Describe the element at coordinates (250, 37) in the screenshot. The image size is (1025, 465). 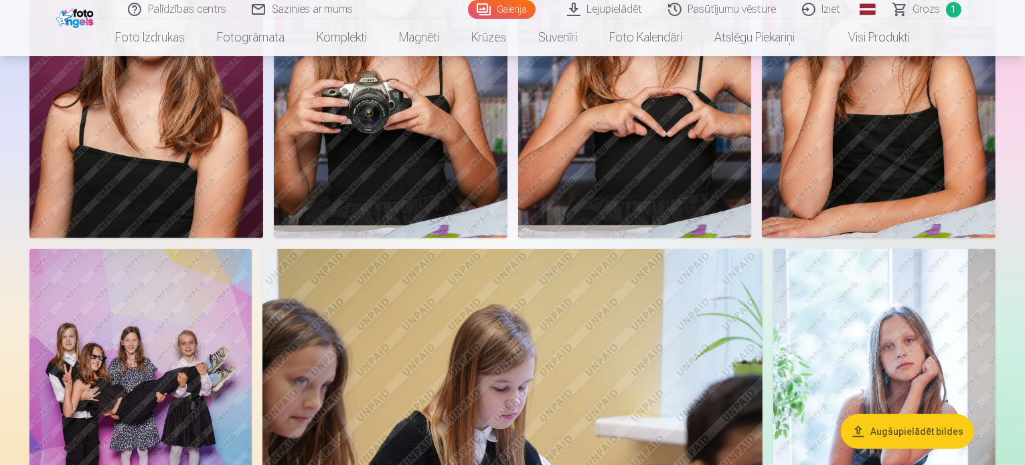
I see `a: Fotogrāmata` at that location.